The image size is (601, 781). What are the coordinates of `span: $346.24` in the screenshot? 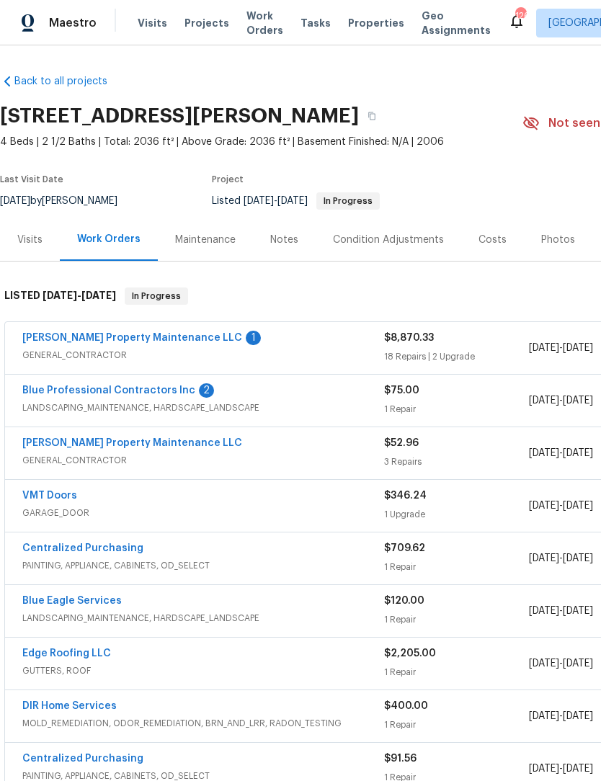 It's located at (405, 496).